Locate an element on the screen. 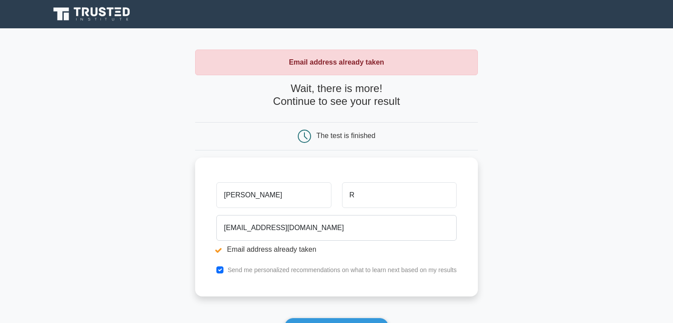 The width and height of the screenshot is (673, 323). input: First name is located at coordinates (274, 195).